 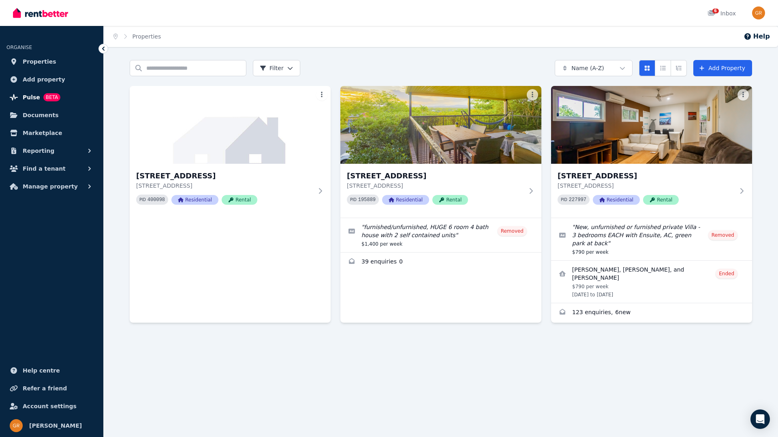 I want to click on a: Enquiries for 79 Kumbari Close, Southport, so click(x=652, y=313).